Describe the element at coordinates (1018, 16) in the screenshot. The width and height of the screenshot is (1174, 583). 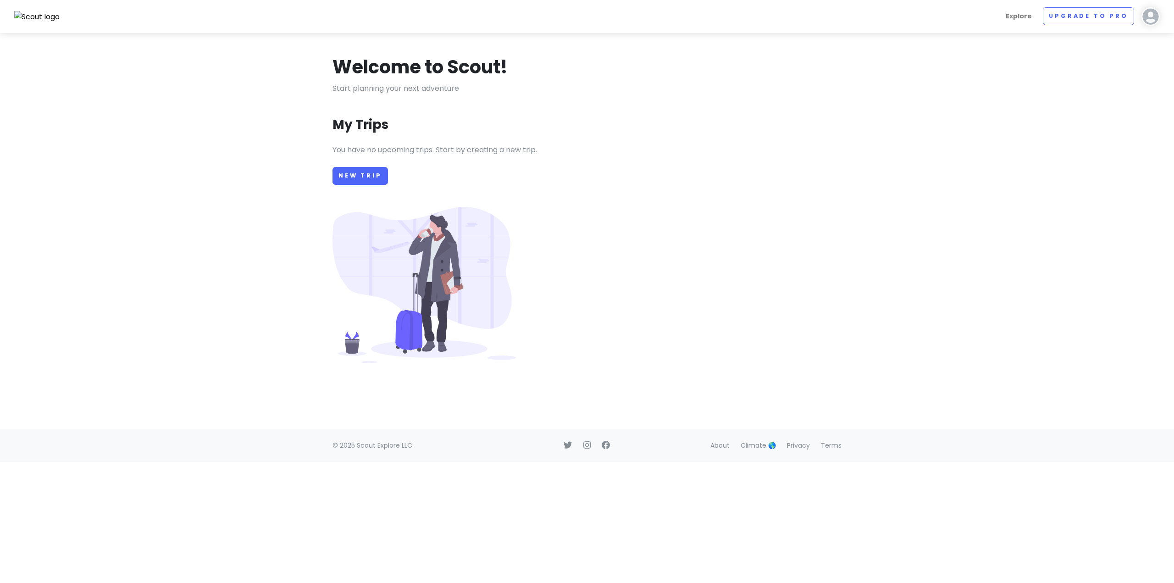
I see `a: Explore` at that location.